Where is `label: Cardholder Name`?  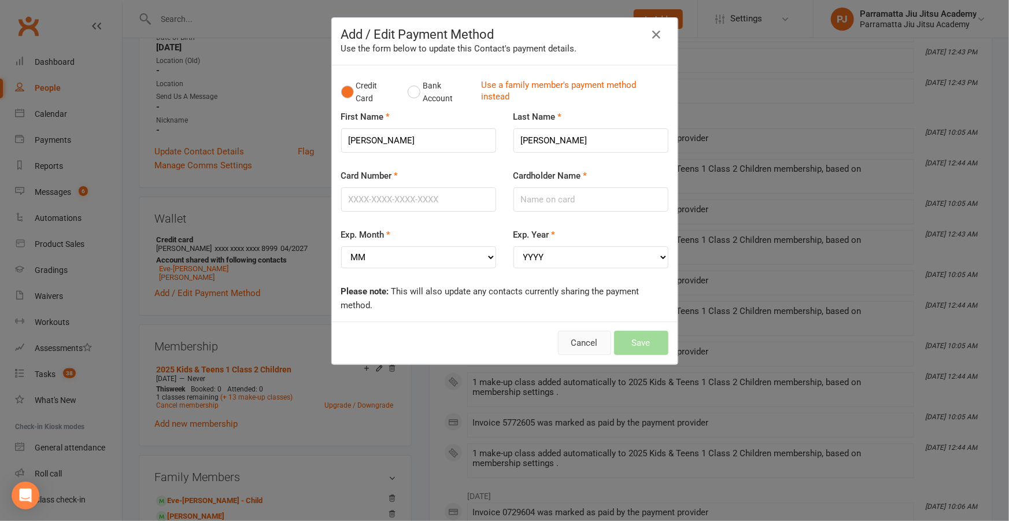
label: Cardholder Name is located at coordinates (550, 176).